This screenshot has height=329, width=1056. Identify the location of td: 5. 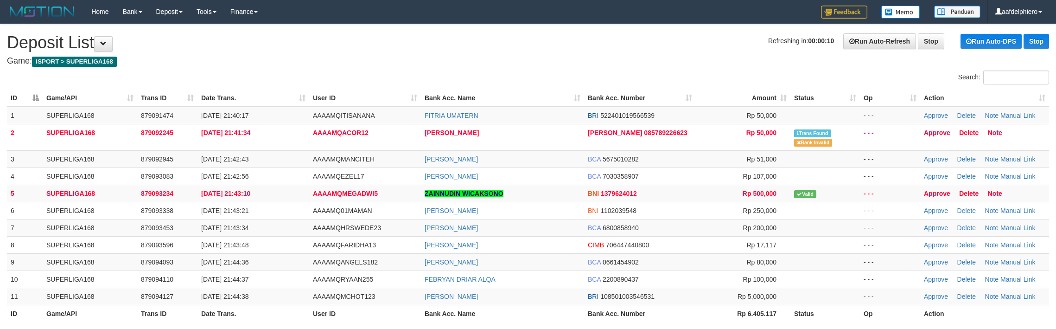
(25, 193).